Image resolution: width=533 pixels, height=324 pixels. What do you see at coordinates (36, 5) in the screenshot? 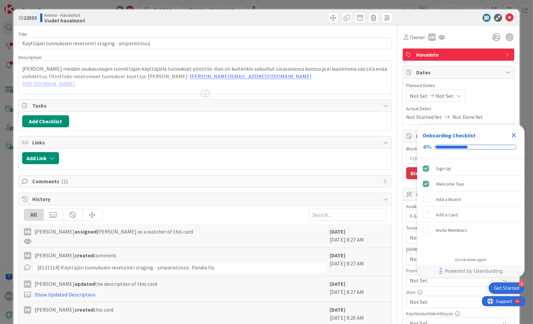
I see `div: 9+` at bounding box center [36, 5].